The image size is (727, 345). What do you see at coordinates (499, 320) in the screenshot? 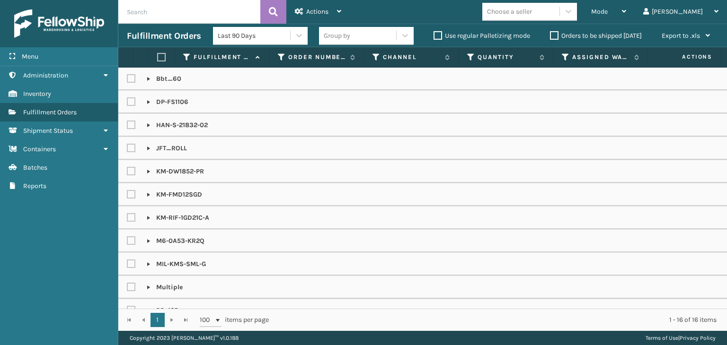
I see `div: 1 - 16 of 16 items` at bounding box center [499, 320].